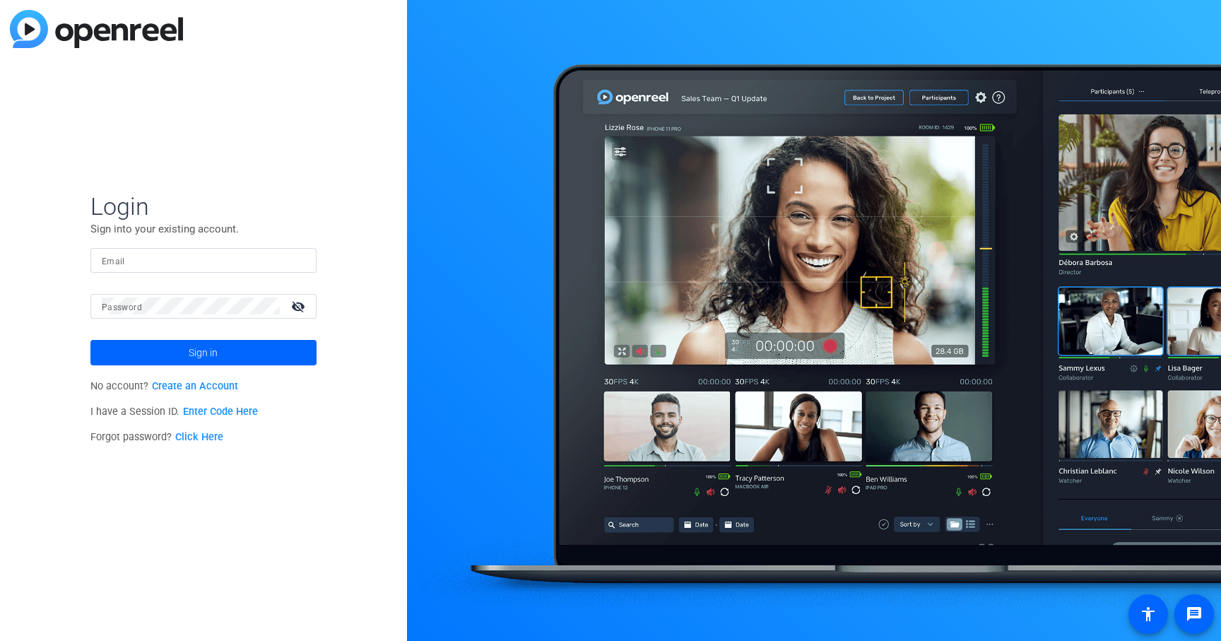  Describe the element at coordinates (121, 307) in the screenshot. I see `mat-label: Password` at that location.